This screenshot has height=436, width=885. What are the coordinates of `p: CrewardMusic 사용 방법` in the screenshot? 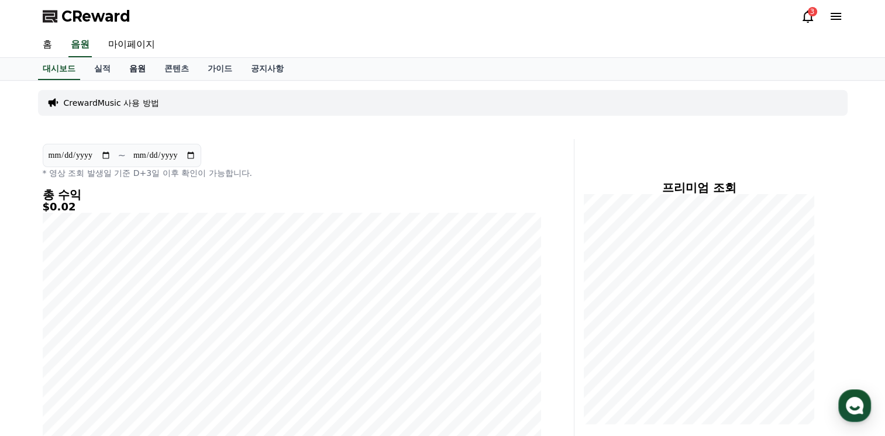 It's located at (111, 103).